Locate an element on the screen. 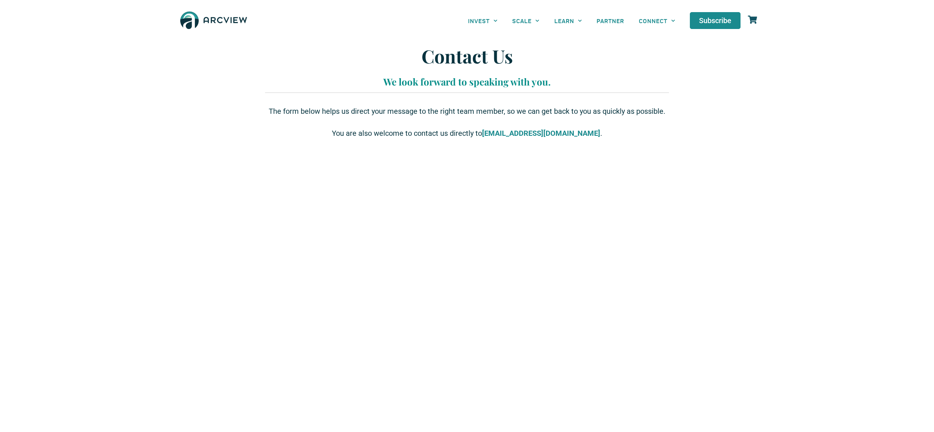  a: CONNECT is located at coordinates (657, 21).